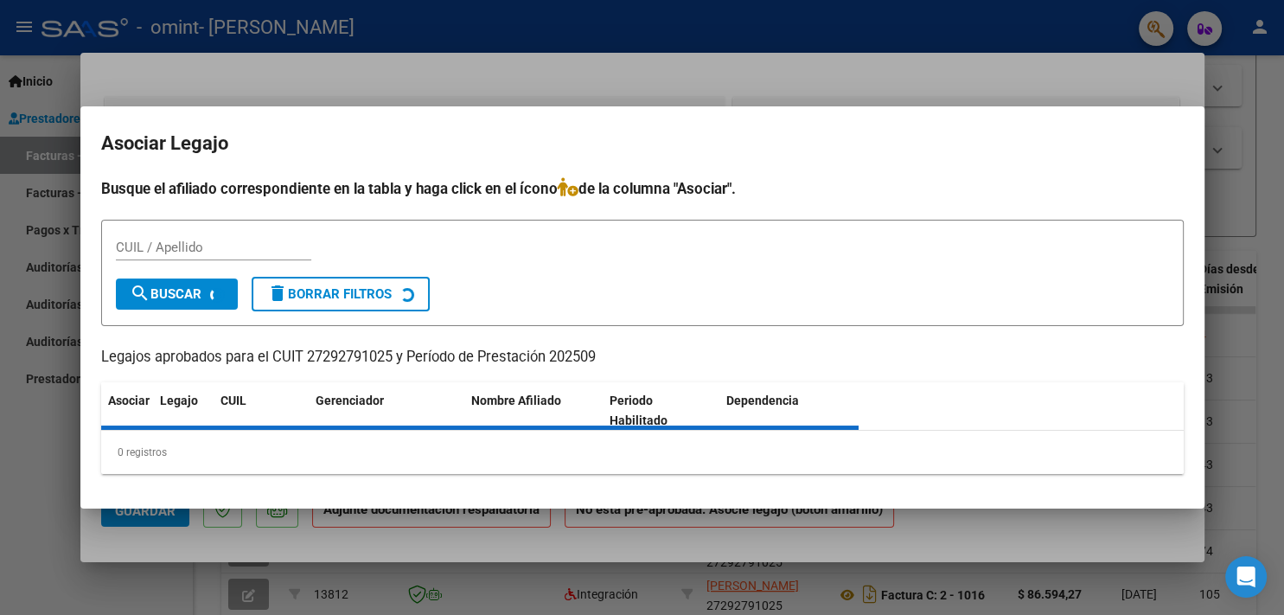 The image size is (1284, 615). Describe the element at coordinates (129, 400) in the screenshot. I see `span: Asociar` at that location.